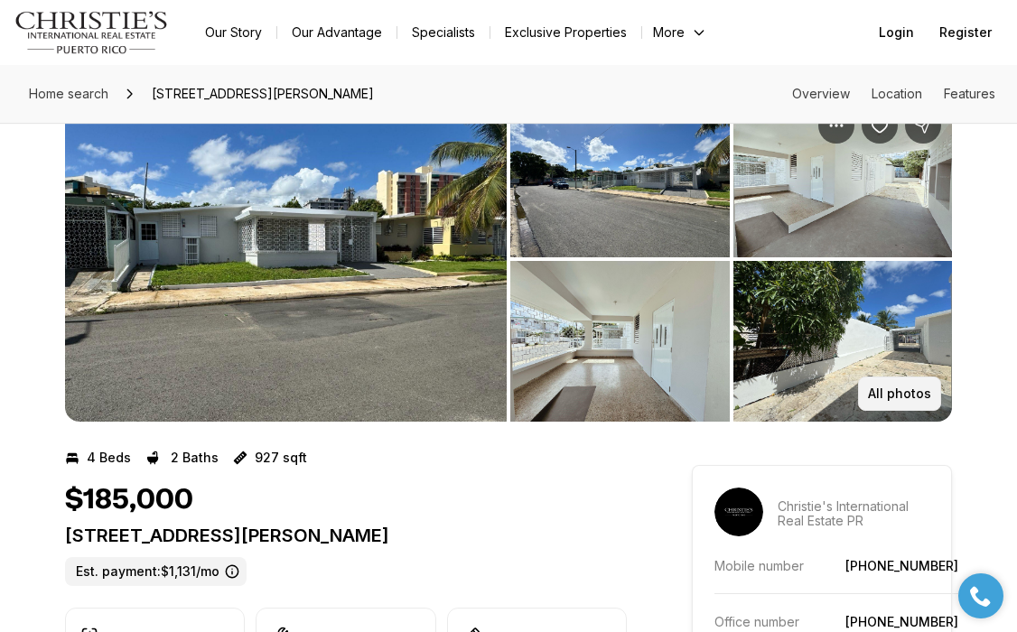 The width and height of the screenshot is (1017, 632). Describe the element at coordinates (91, 33) in the screenshot. I see `img: logo` at that location.